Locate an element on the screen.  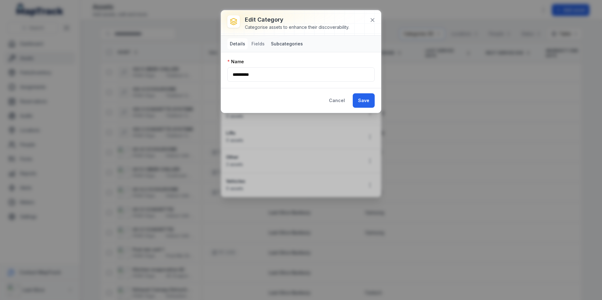
button: Subcategories is located at coordinates (287, 44).